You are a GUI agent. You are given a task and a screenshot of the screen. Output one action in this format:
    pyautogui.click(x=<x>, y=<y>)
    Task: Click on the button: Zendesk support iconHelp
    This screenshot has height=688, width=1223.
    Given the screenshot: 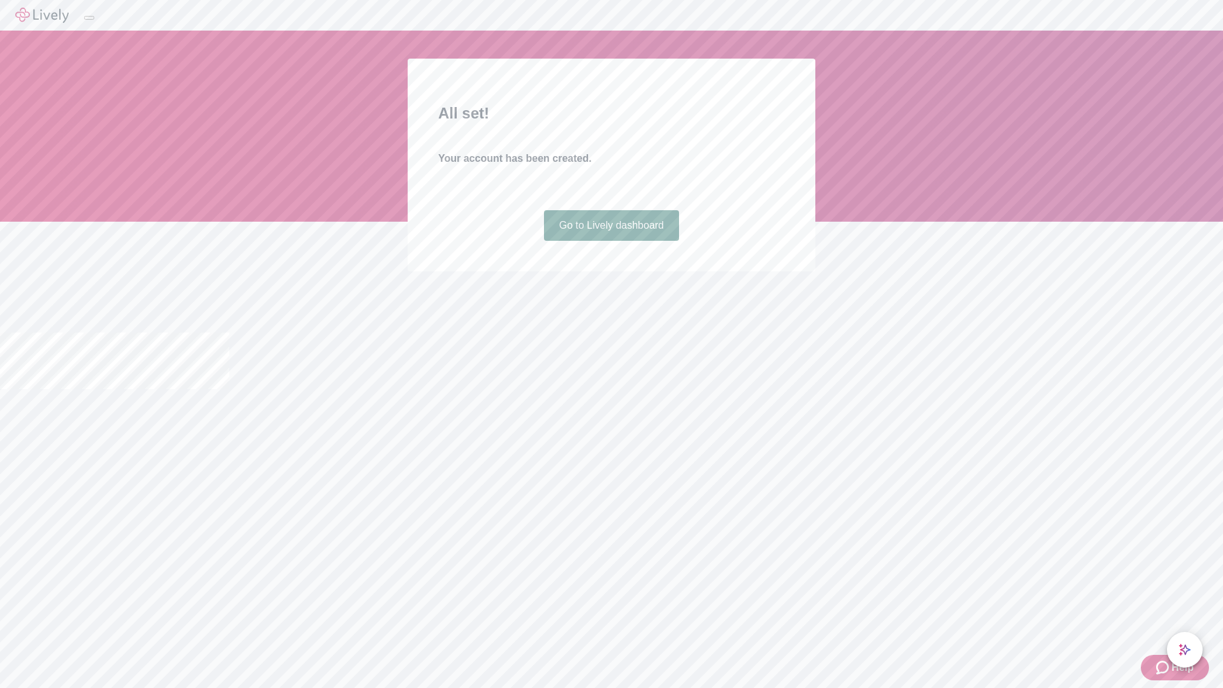 What is the action you would take?
    pyautogui.click(x=1174, y=667)
    